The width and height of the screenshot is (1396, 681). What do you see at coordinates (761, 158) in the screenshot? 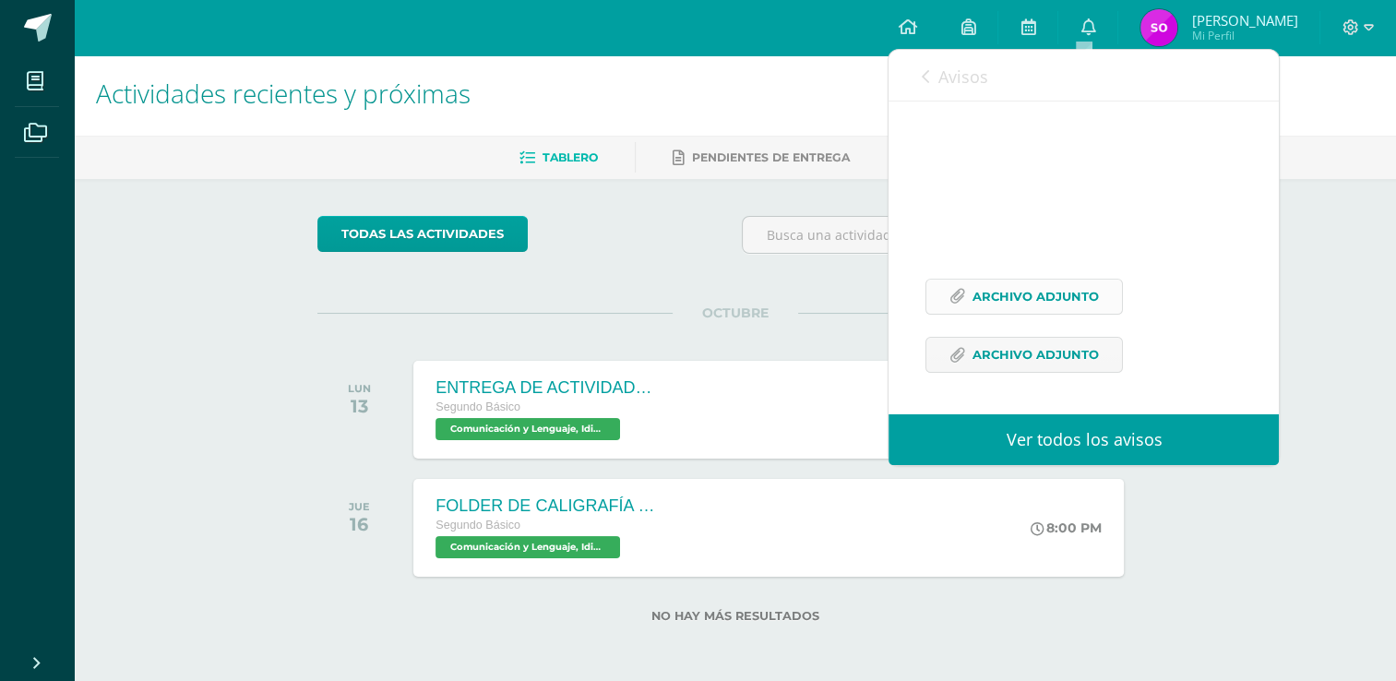
I see `a: Pendientes de entrega` at bounding box center [761, 158].